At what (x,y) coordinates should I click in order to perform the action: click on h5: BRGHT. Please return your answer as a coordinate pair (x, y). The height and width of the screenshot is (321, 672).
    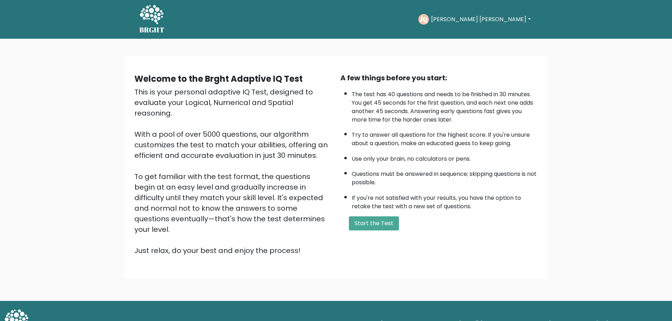
    Looking at the image, I should click on (152, 30).